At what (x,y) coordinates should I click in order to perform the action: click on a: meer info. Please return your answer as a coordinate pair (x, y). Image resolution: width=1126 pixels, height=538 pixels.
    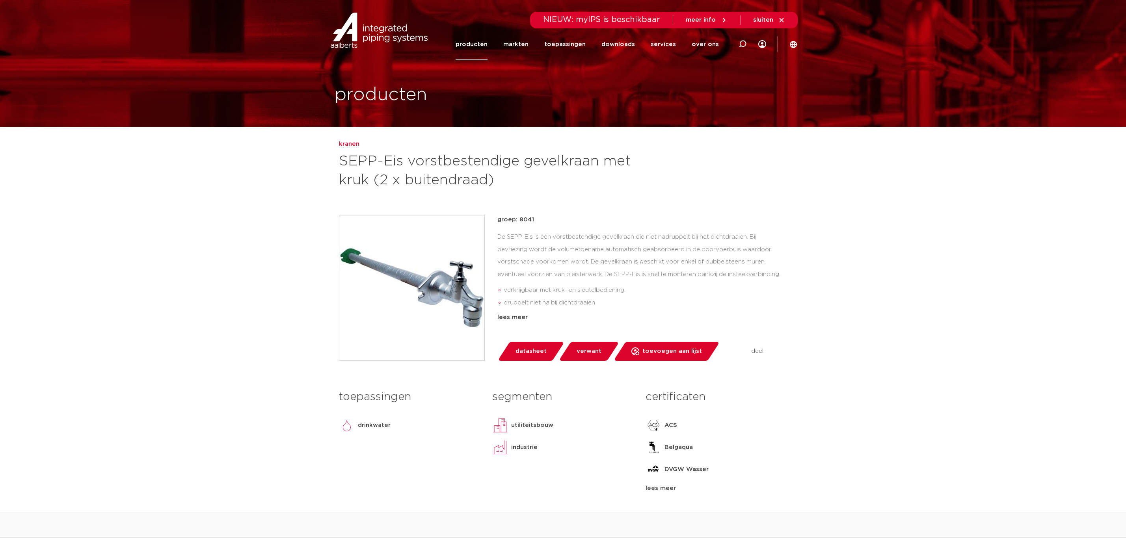
    Looking at the image, I should click on (706, 20).